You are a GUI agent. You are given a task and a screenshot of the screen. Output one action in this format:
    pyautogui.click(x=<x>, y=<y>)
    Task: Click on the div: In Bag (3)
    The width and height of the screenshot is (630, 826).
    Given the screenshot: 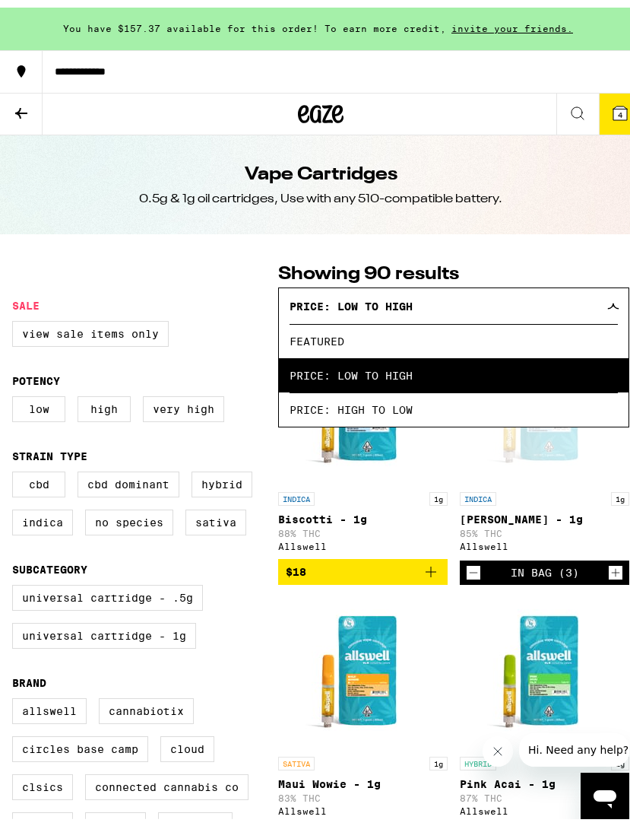 What is the action you would take?
    pyautogui.click(x=545, y=565)
    